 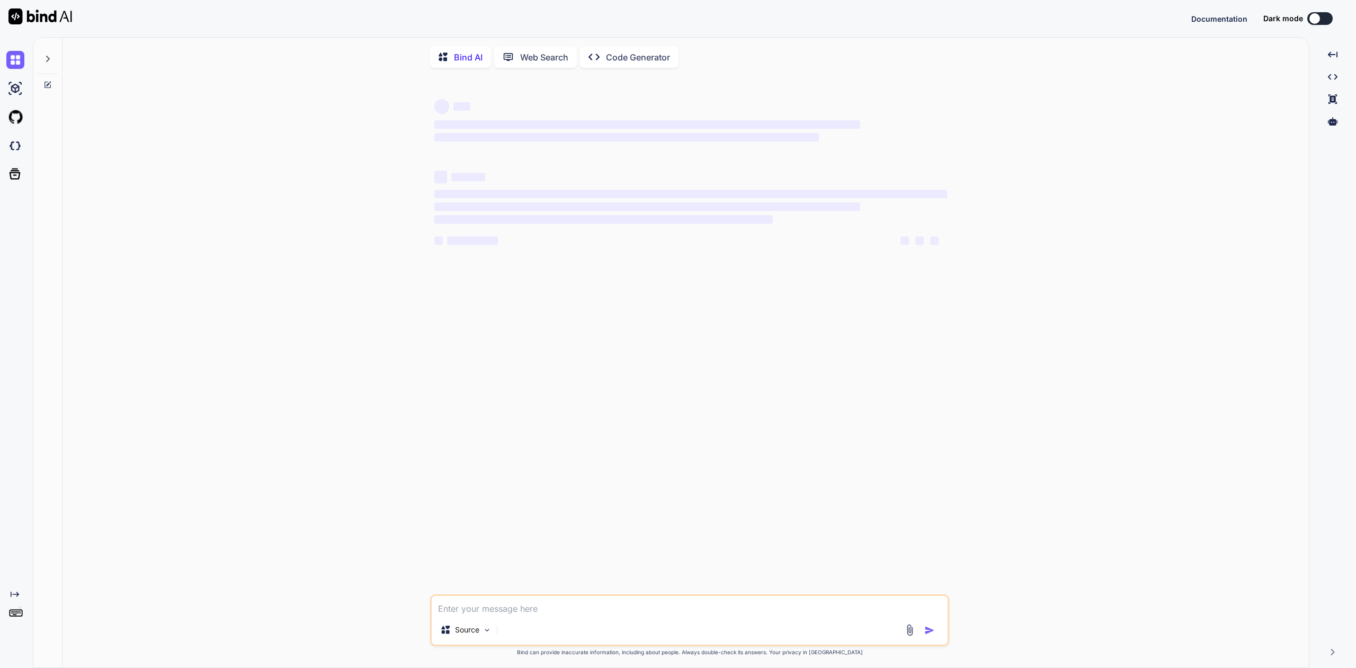 I want to click on button: Documentation, so click(x=1220, y=19).